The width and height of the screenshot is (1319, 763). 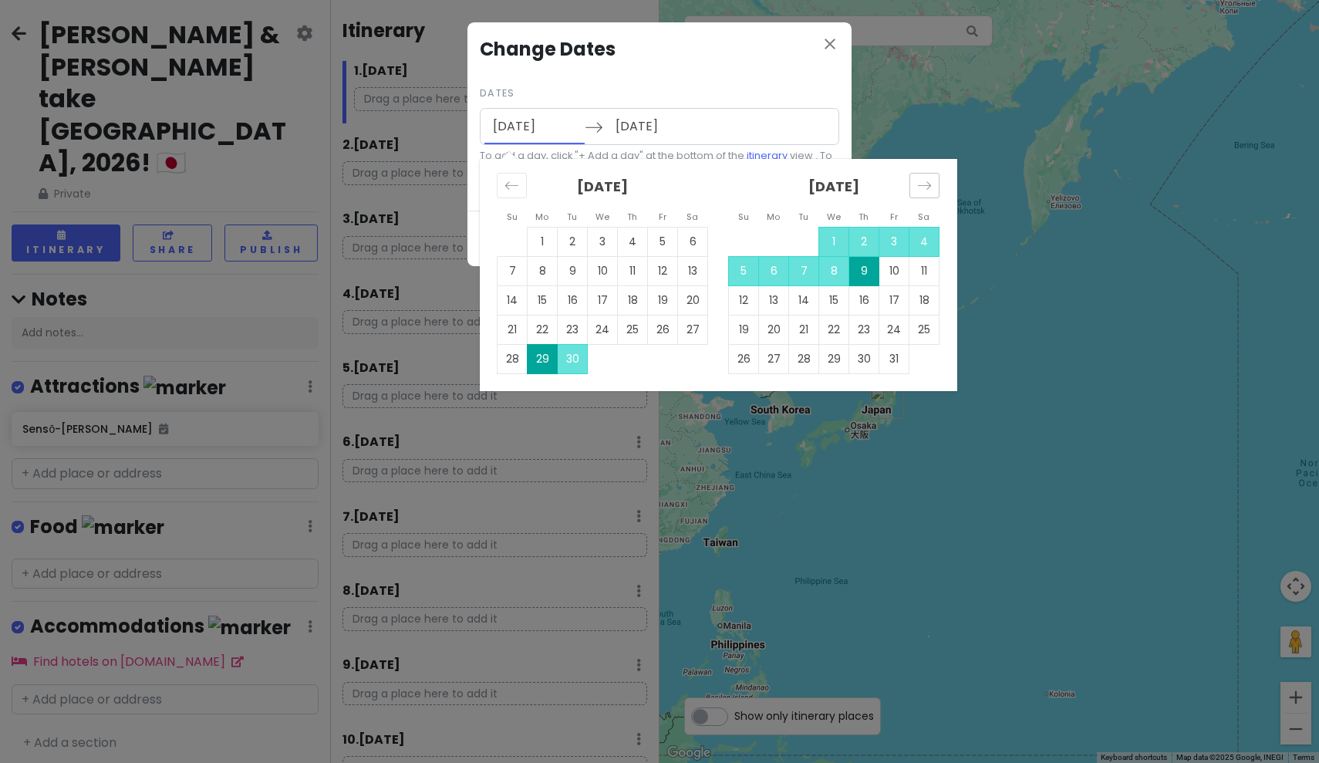 What do you see at coordinates (924, 271) in the screenshot?
I see `td: Choose Saturday, October 11, 2025 as your check-in date. It’s available.` at bounding box center [924, 271].